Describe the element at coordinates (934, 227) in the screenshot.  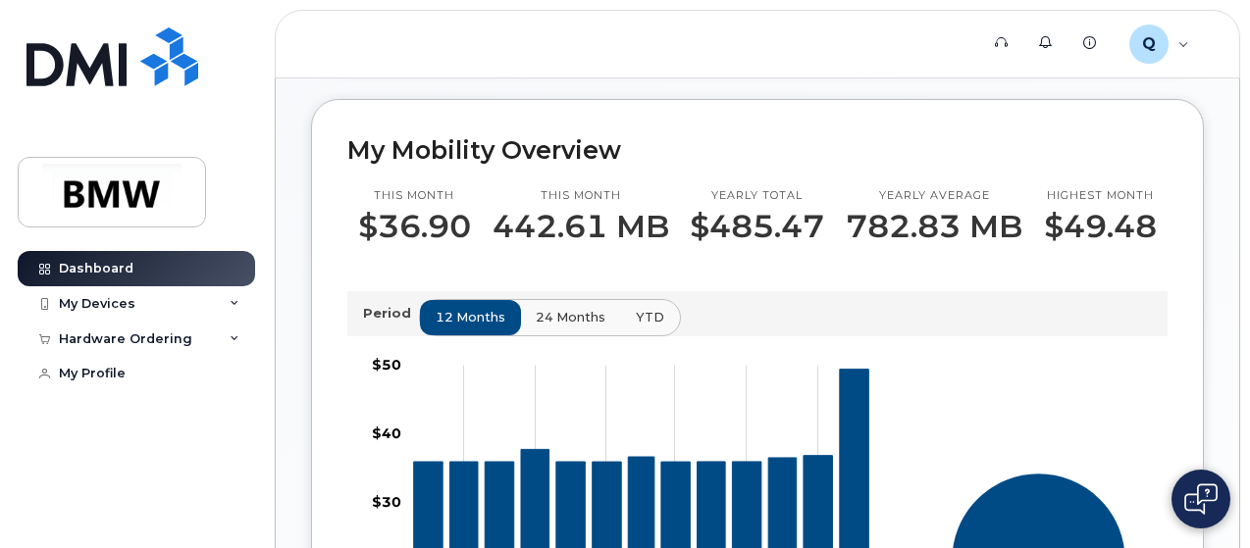
I see `p: 782.83 MB` at that location.